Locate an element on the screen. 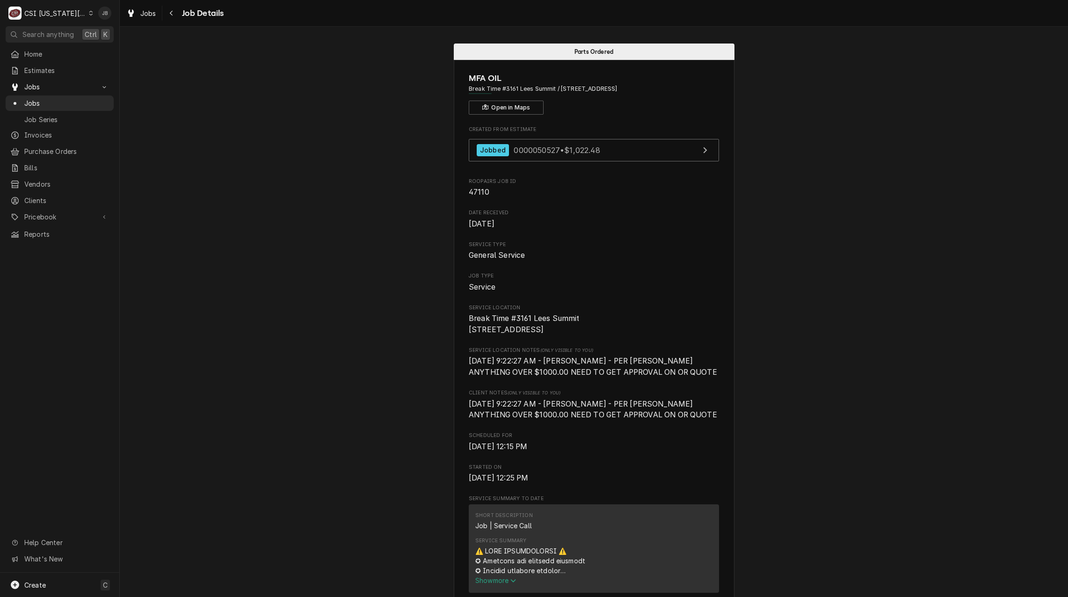 This screenshot has height=597, width=1068. div: Client Information is located at coordinates (594, 93).